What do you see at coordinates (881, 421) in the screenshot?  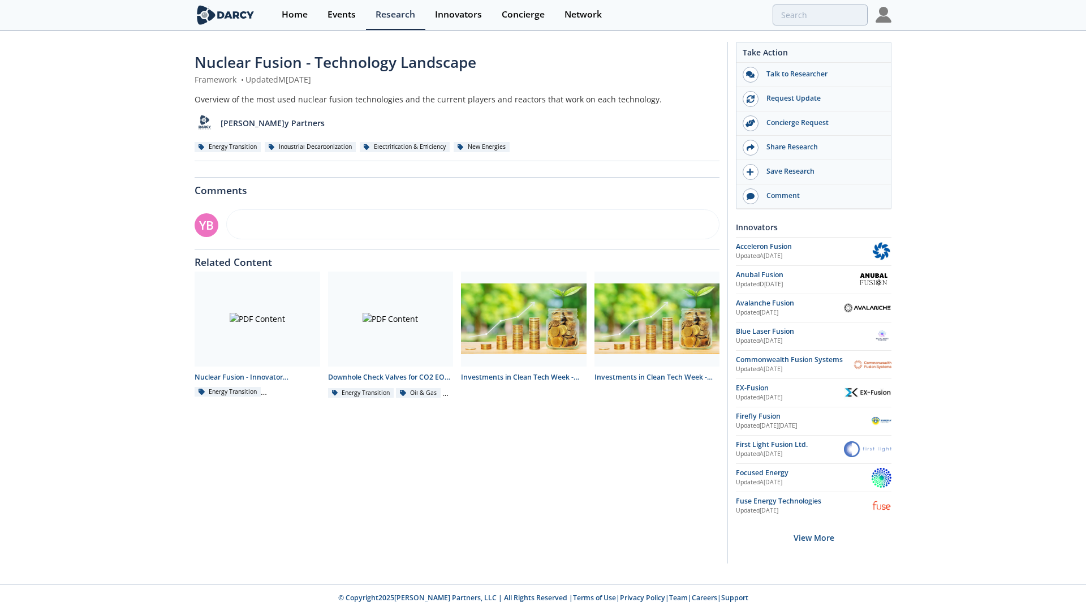 I see `img: Firefly Fusion` at bounding box center [881, 421].